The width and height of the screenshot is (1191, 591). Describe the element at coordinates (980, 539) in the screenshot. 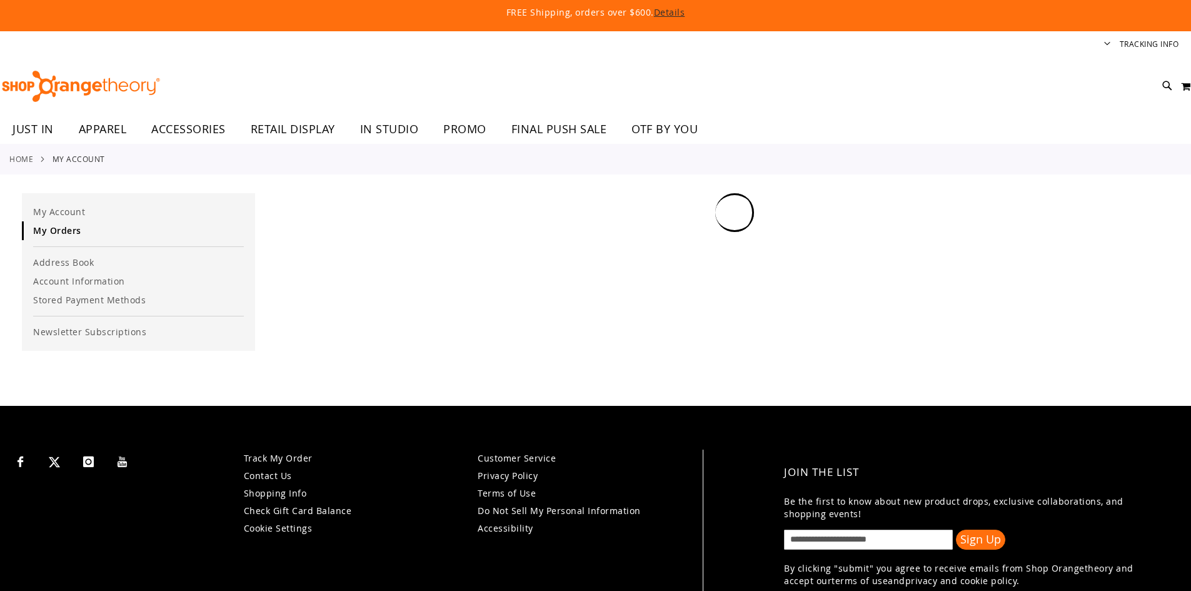

I see `span: Sign Up` at that location.